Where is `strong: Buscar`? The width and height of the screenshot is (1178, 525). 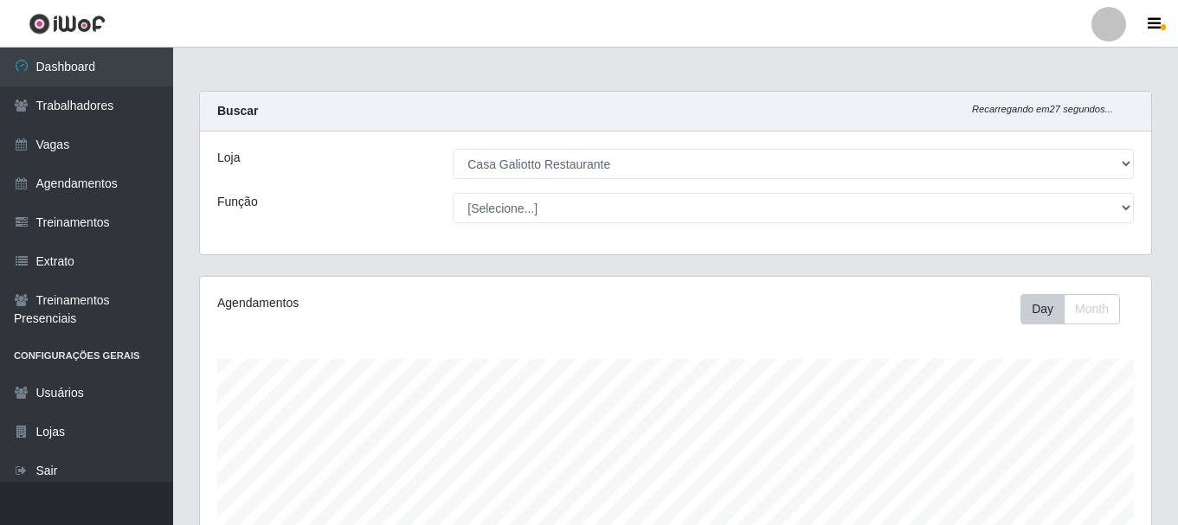 strong: Buscar is located at coordinates (237, 111).